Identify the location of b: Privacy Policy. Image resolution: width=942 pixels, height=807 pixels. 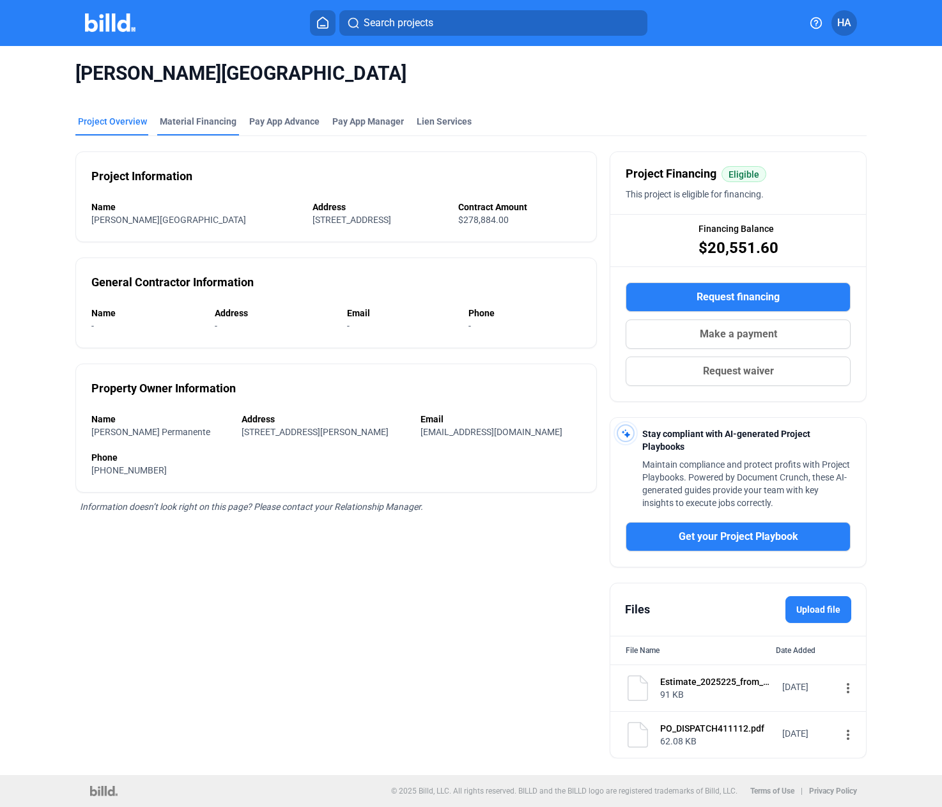
(833, 791).